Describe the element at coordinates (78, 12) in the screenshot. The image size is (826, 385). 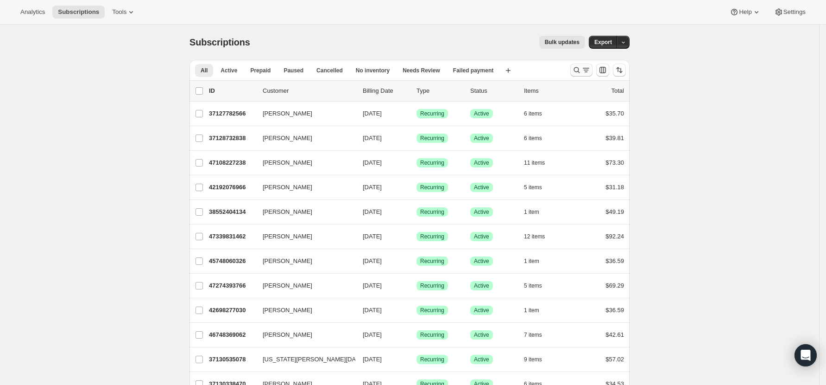
I see `button: Subscriptions` at that location.